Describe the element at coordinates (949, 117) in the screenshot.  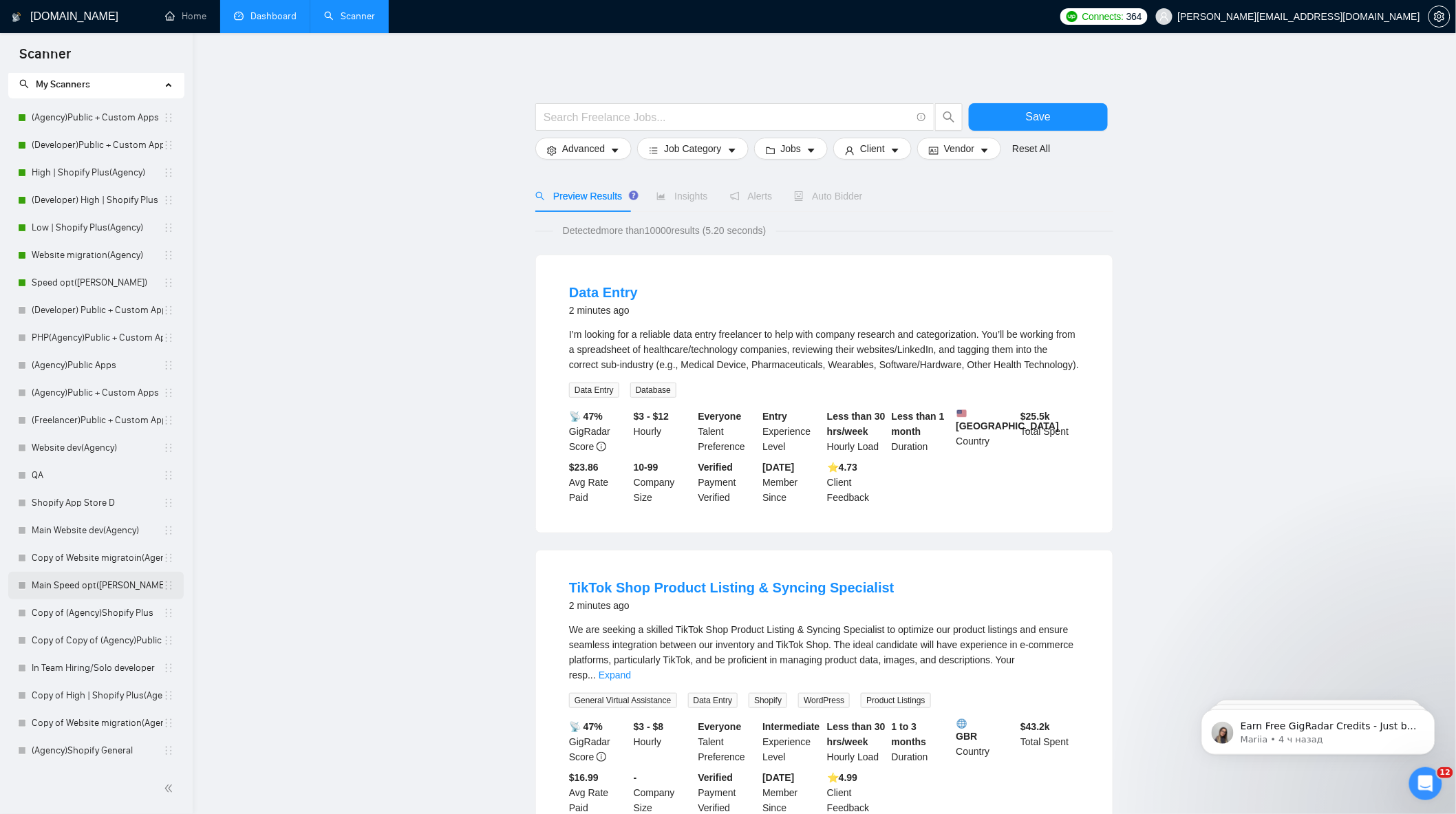
I see `button: search` at that location.